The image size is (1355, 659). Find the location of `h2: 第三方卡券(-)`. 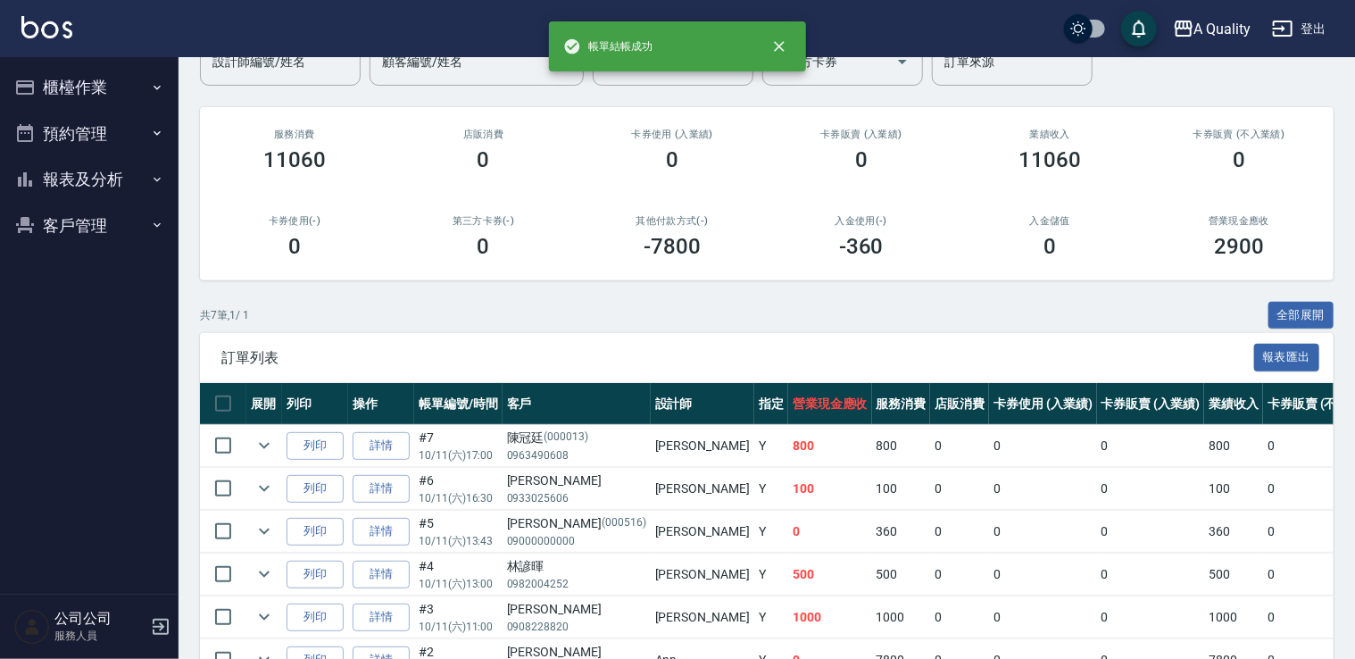

h2: 第三方卡券(-) is located at coordinates (484, 220).